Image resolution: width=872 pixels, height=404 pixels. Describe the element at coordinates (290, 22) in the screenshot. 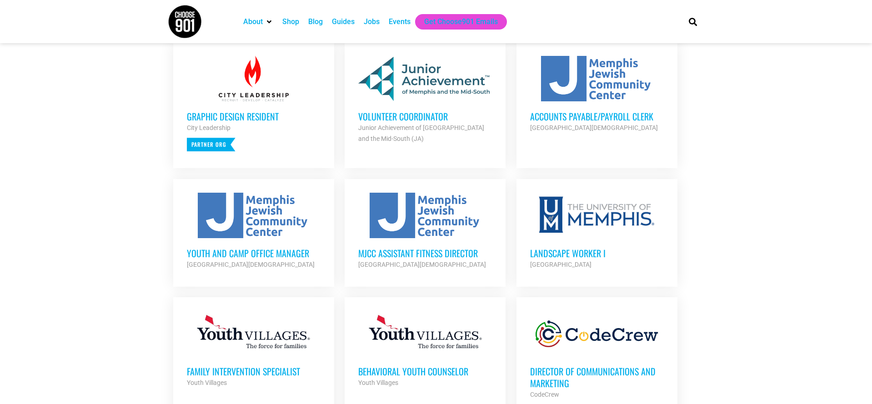

I see `a: Shop` at that location.